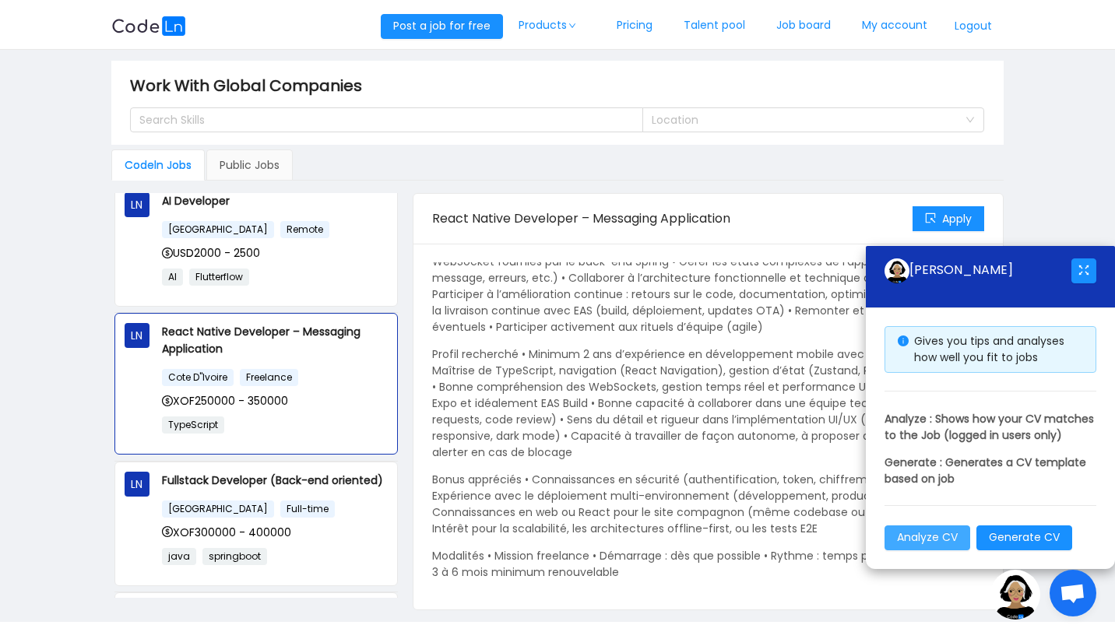 This screenshot has height=632, width=1115. I want to click on i: icon: info-circle, so click(903, 341).